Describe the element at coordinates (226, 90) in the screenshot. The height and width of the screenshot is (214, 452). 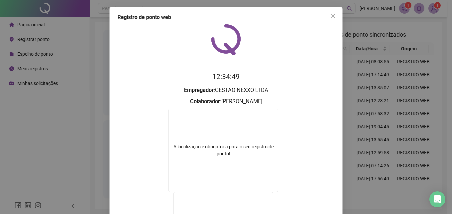
I see `h3: : GESTAO NEXXO LTDA` at that location.